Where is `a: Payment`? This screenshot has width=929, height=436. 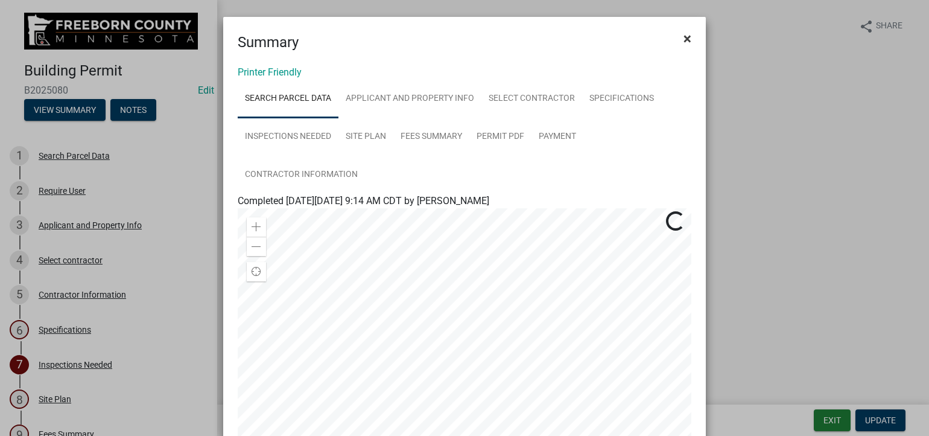 a: Payment is located at coordinates (558, 137).